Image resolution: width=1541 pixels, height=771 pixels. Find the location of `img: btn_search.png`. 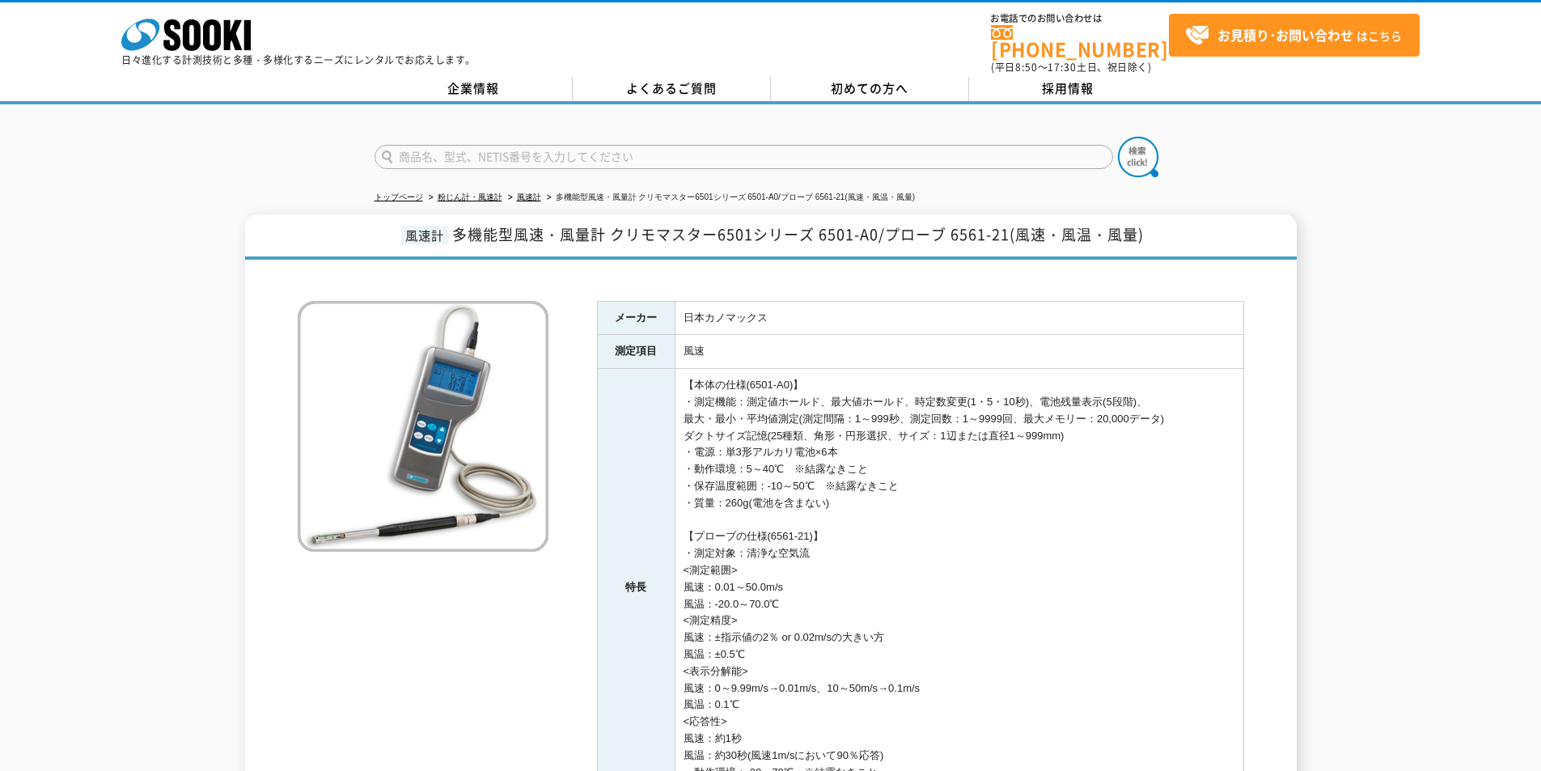

img: btn_search.png is located at coordinates (1138, 157).